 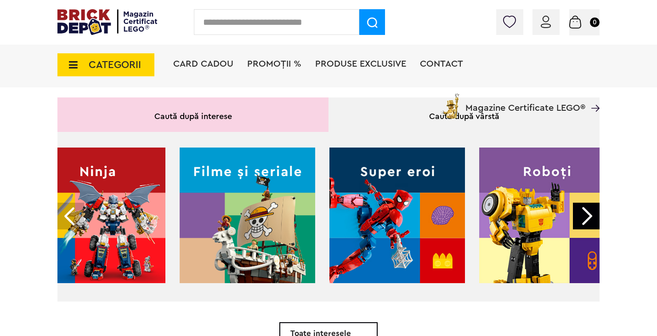 What do you see at coordinates (442, 64) in the screenshot?
I see `a: Contact` at bounding box center [442, 64].